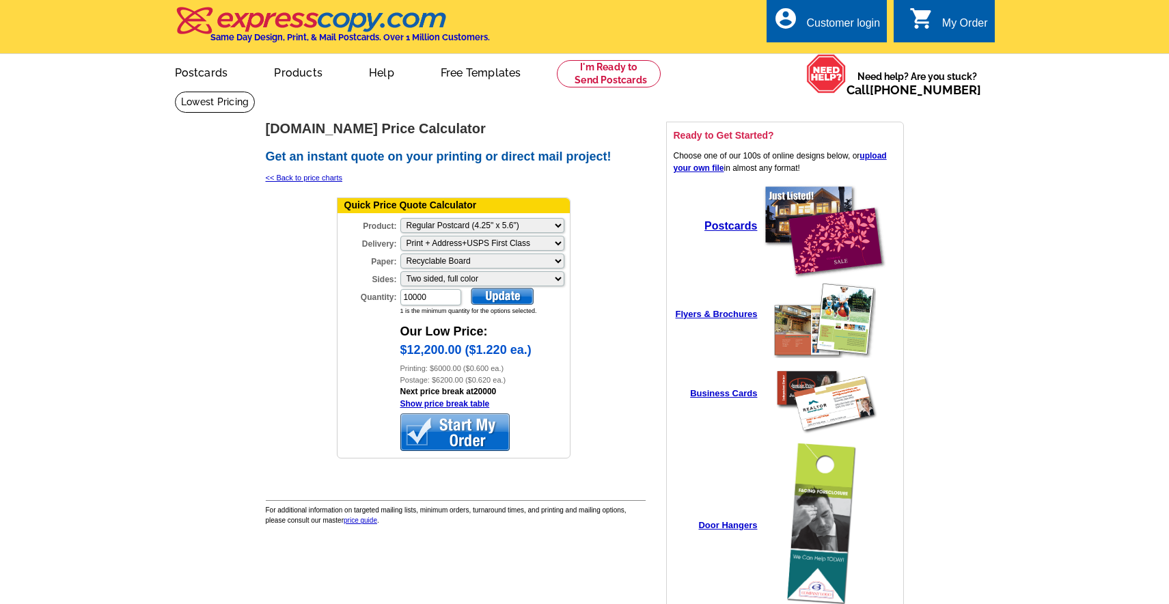  I want to click on a: shopping_cart My Order, so click(948, 23).